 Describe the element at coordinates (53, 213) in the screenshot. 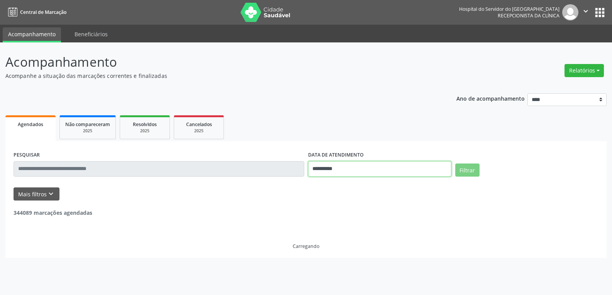

I see `strong: 344089 marcações agendadas` at that location.